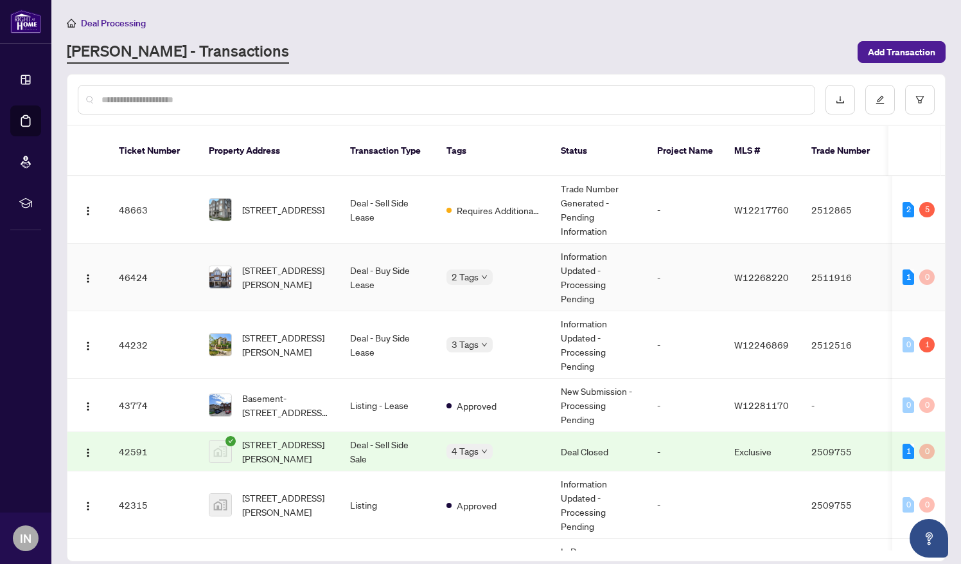 This screenshot has height=564, width=961. I want to click on span: W12268220, so click(762, 277).